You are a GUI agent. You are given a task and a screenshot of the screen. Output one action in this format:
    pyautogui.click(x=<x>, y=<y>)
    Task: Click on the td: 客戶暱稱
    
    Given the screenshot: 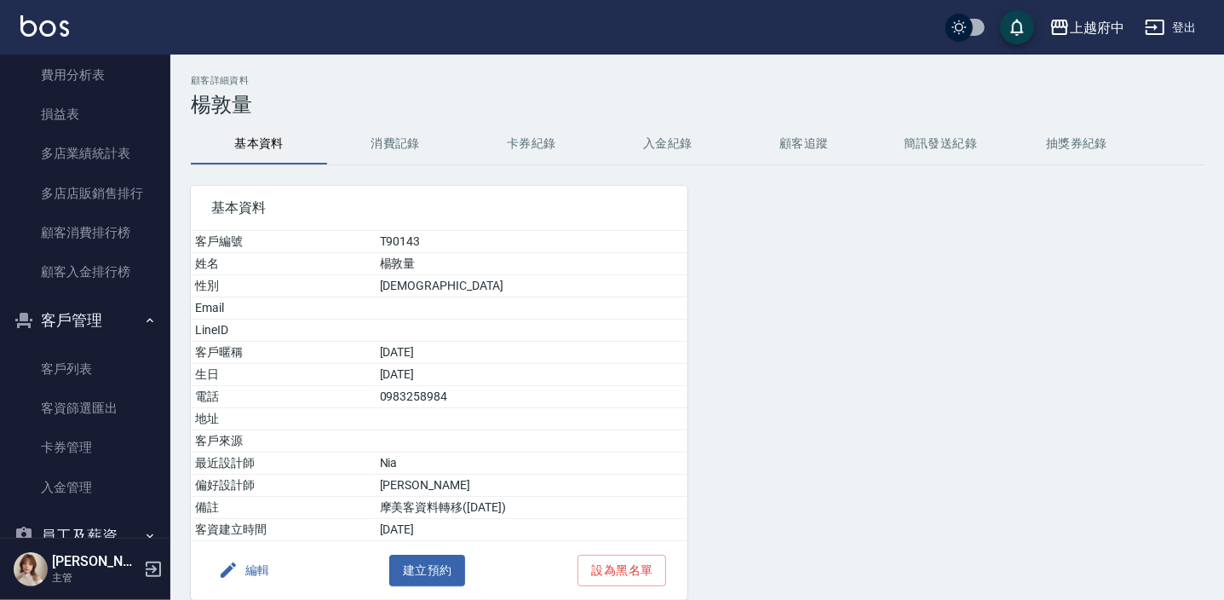 What is the action you would take?
    pyautogui.click(x=283, y=353)
    